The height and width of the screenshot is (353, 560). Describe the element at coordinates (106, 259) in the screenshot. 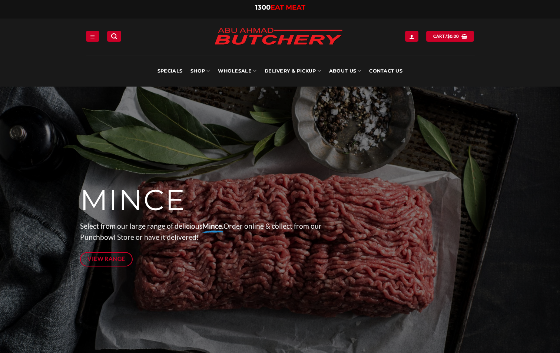

I see `a: View Range` at that location.